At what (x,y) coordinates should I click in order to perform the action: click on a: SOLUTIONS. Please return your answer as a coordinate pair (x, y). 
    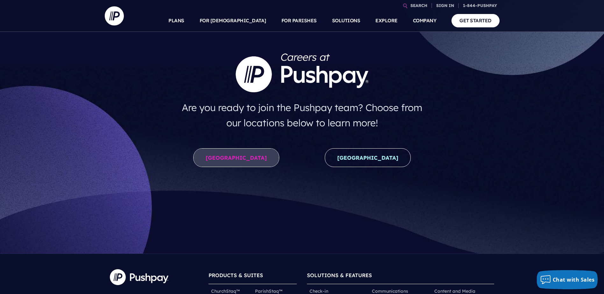
    Looking at the image, I should click on (346, 21).